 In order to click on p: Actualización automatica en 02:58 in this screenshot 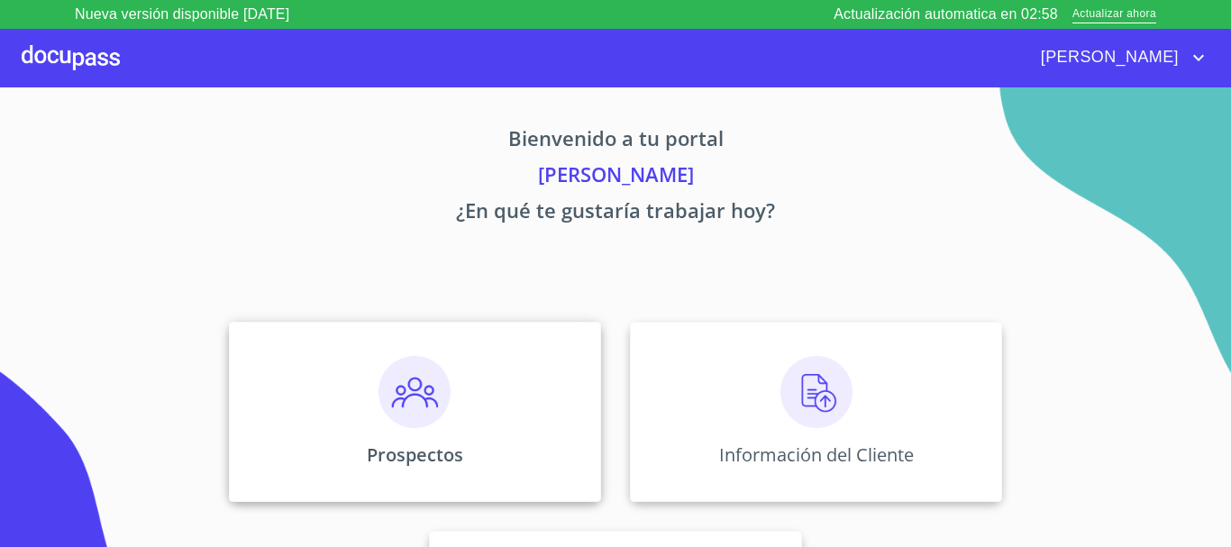, I will do `click(945, 14)`.